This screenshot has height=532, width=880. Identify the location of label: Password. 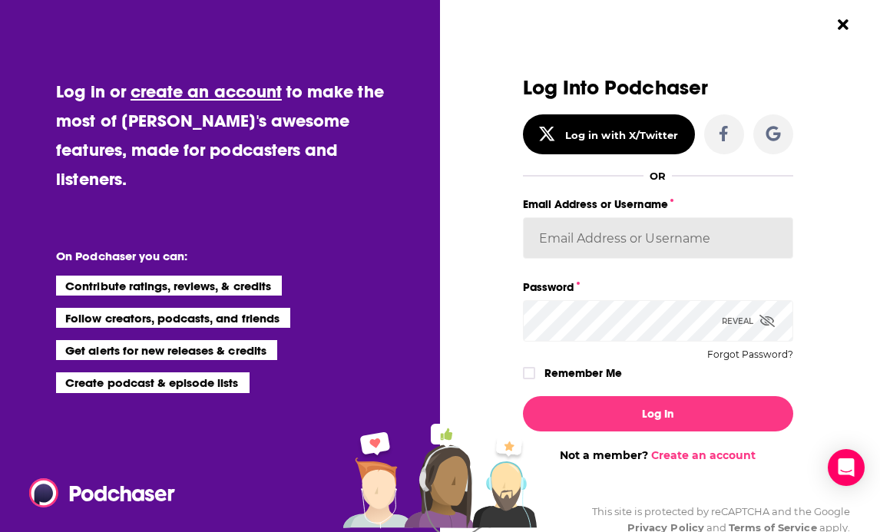
(658, 287).